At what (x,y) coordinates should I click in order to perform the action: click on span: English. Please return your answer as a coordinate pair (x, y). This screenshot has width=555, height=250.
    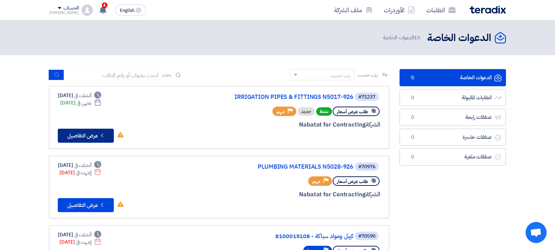
    Looking at the image, I should click on (127, 11).